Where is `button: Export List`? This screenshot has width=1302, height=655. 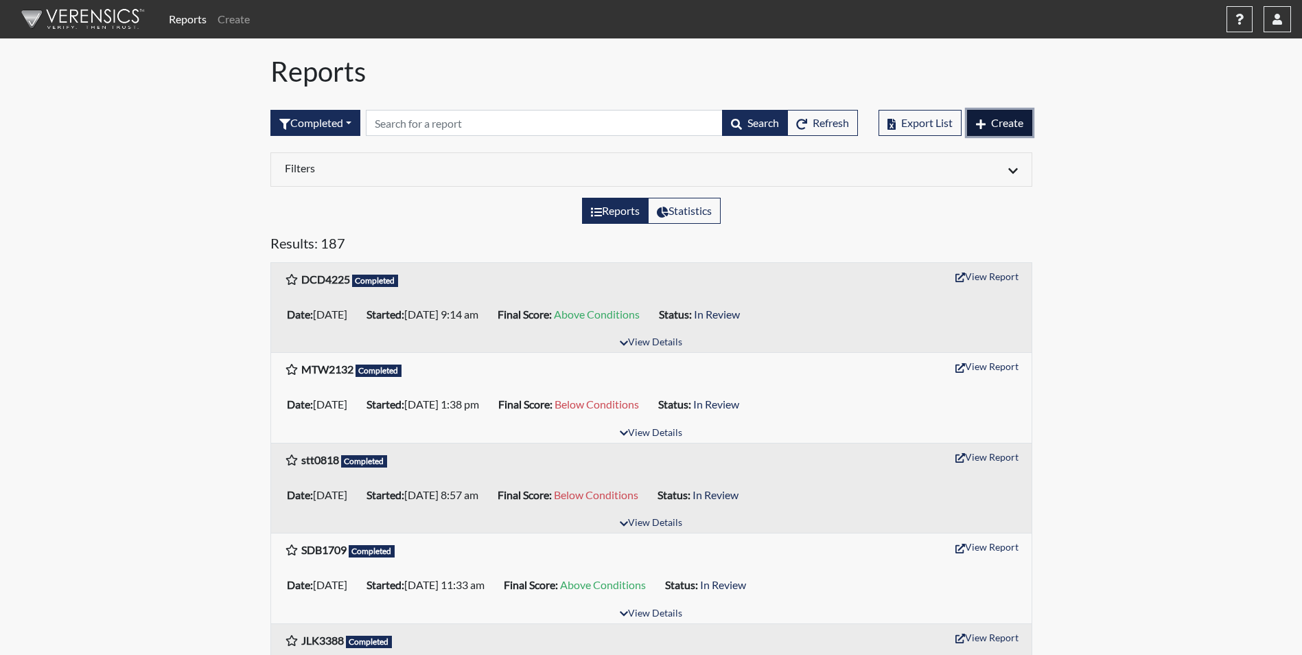
button: Export List is located at coordinates (920, 123).